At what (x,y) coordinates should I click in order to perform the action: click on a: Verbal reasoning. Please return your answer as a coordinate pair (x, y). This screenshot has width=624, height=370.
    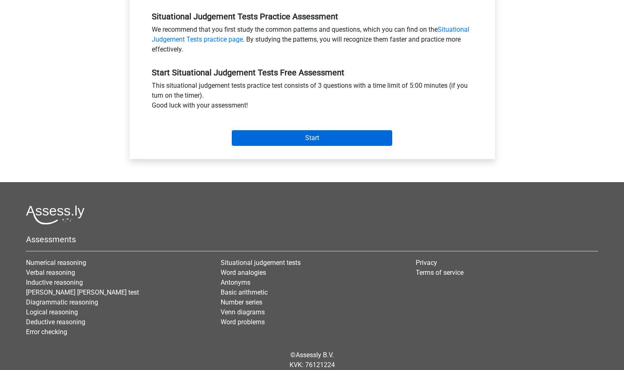
    Looking at the image, I should click on (50, 272).